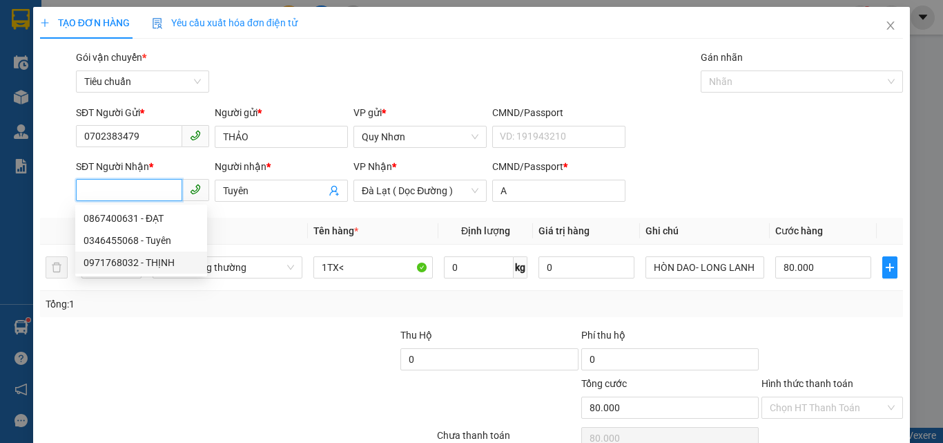 The height and width of the screenshot is (443, 943). Describe the element at coordinates (521, 267) in the screenshot. I see `span: kg` at that location.